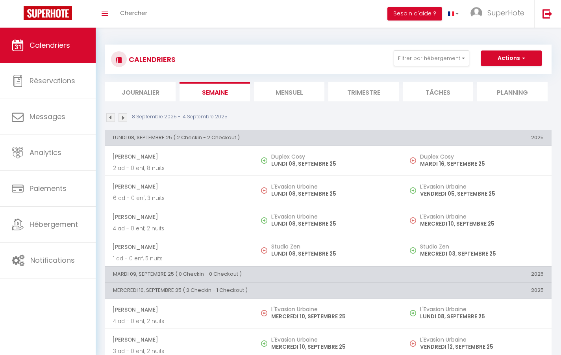 This screenshot has width=561, height=355. What do you see at coordinates (48, 188) in the screenshot?
I see `span: Paiements` at bounding box center [48, 188].